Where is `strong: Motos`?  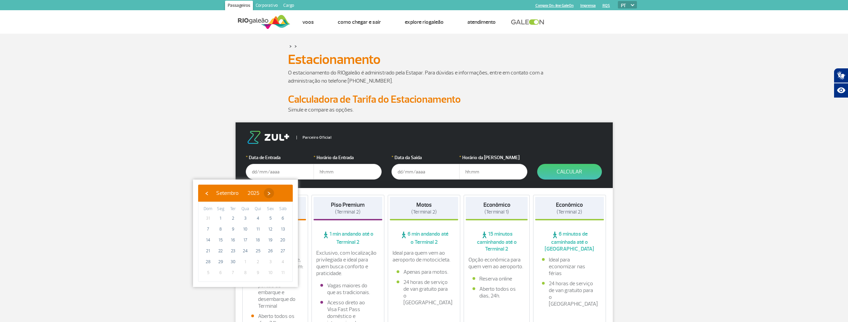 strong: Motos is located at coordinates (424, 205).